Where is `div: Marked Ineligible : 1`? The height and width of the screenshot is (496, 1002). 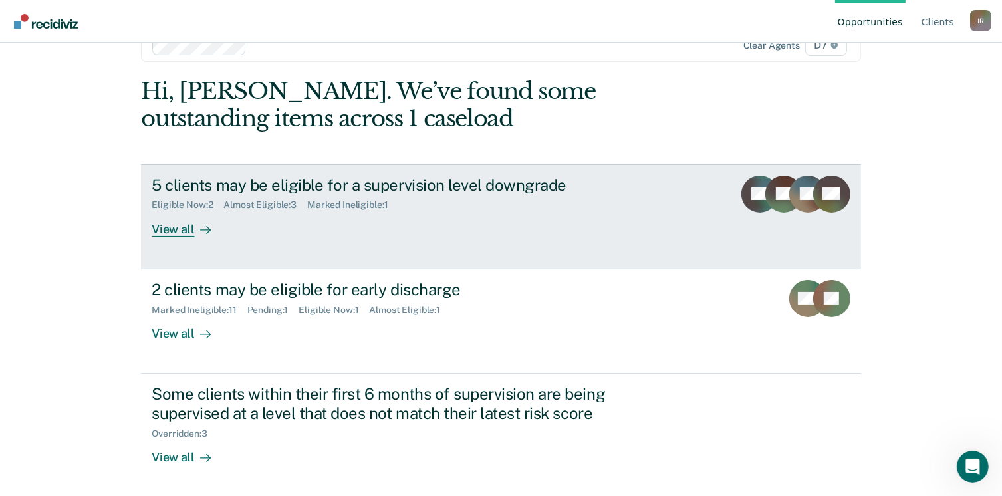 div: Marked Ineligible : 1 is located at coordinates (352, 205).